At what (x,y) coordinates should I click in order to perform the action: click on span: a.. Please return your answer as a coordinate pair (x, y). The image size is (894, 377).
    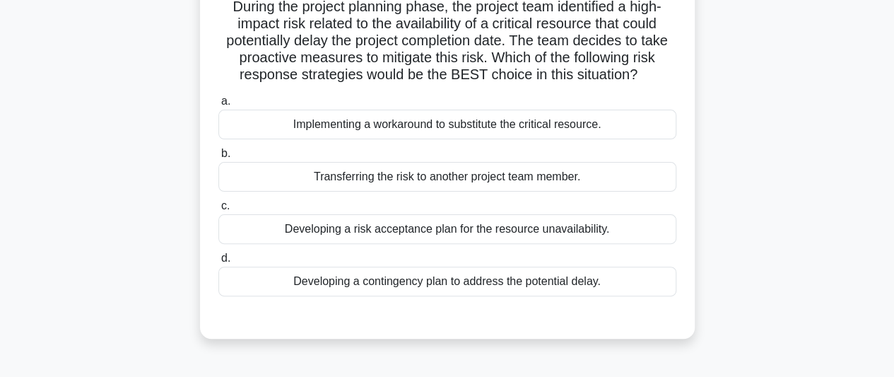
    Looking at the image, I should click on (225, 100).